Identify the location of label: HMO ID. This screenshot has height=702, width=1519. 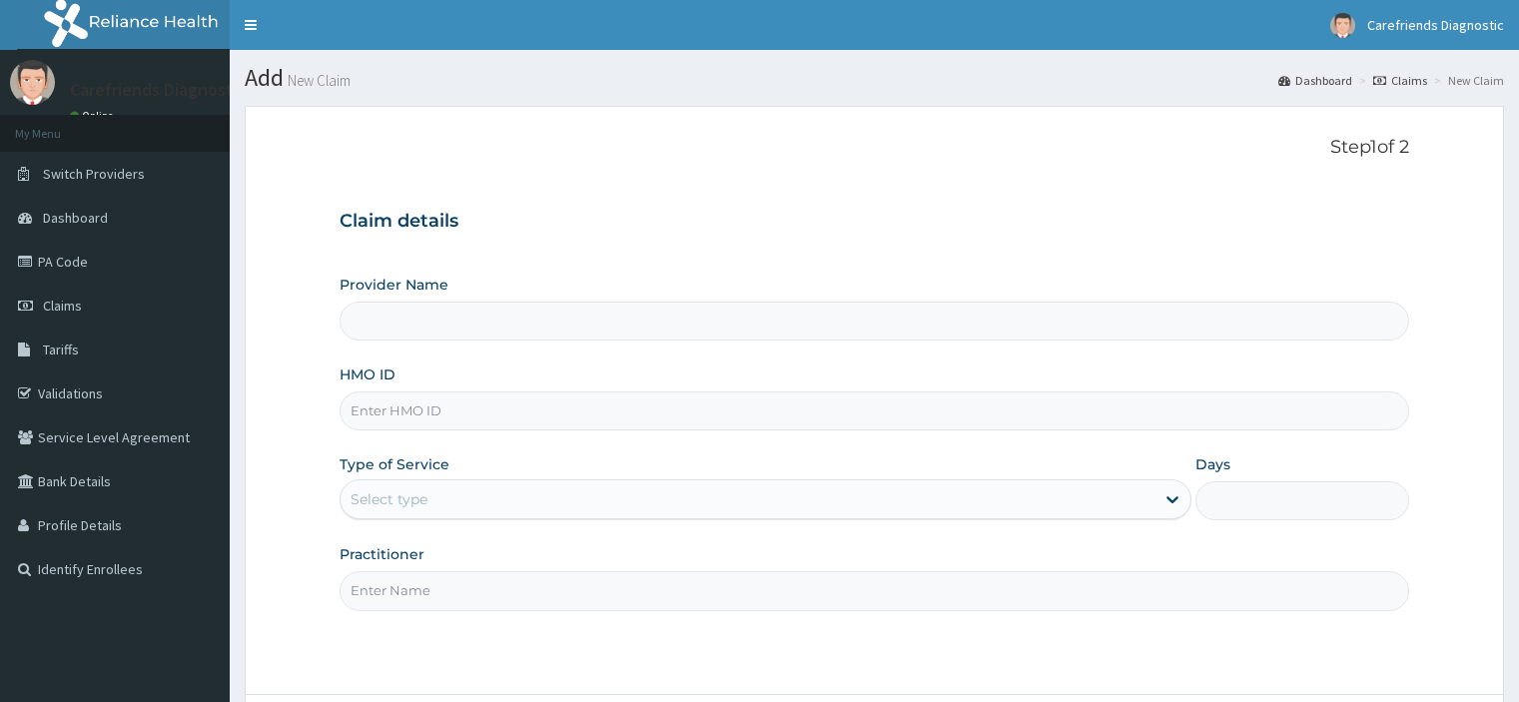
(367, 374).